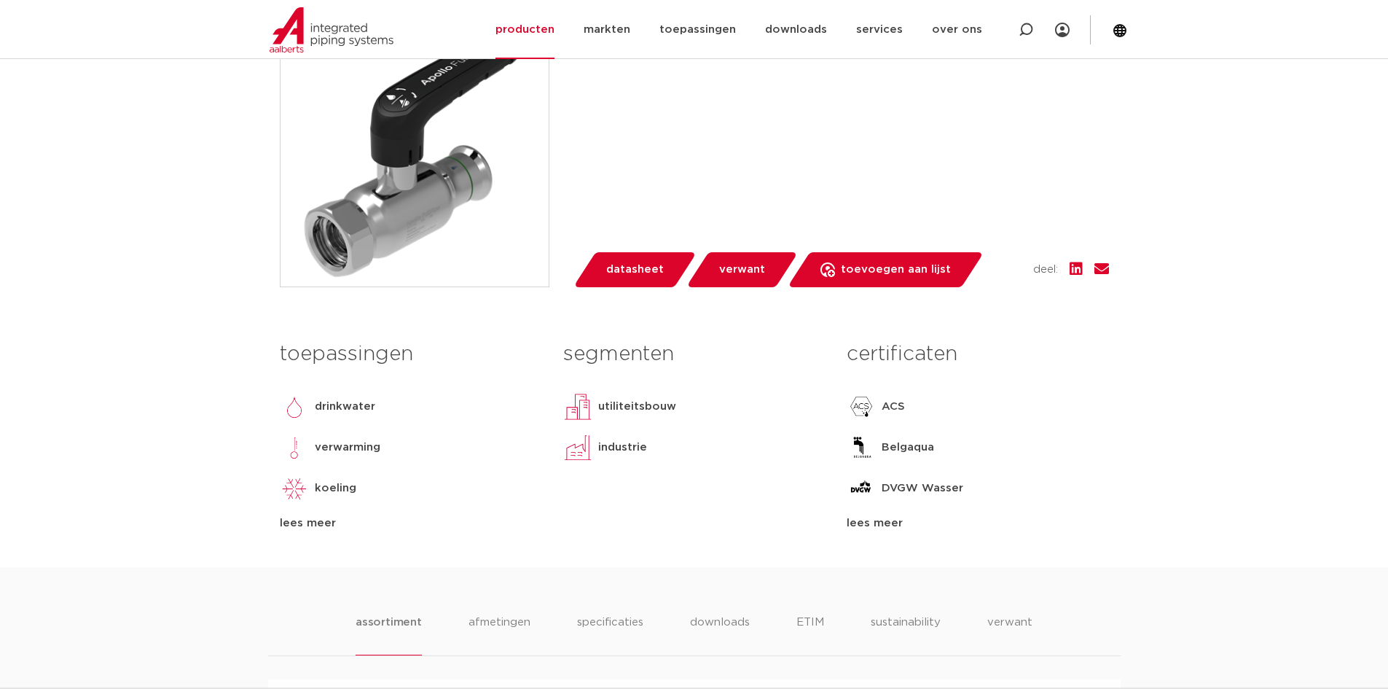  I want to click on img: ACS, so click(861, 407).